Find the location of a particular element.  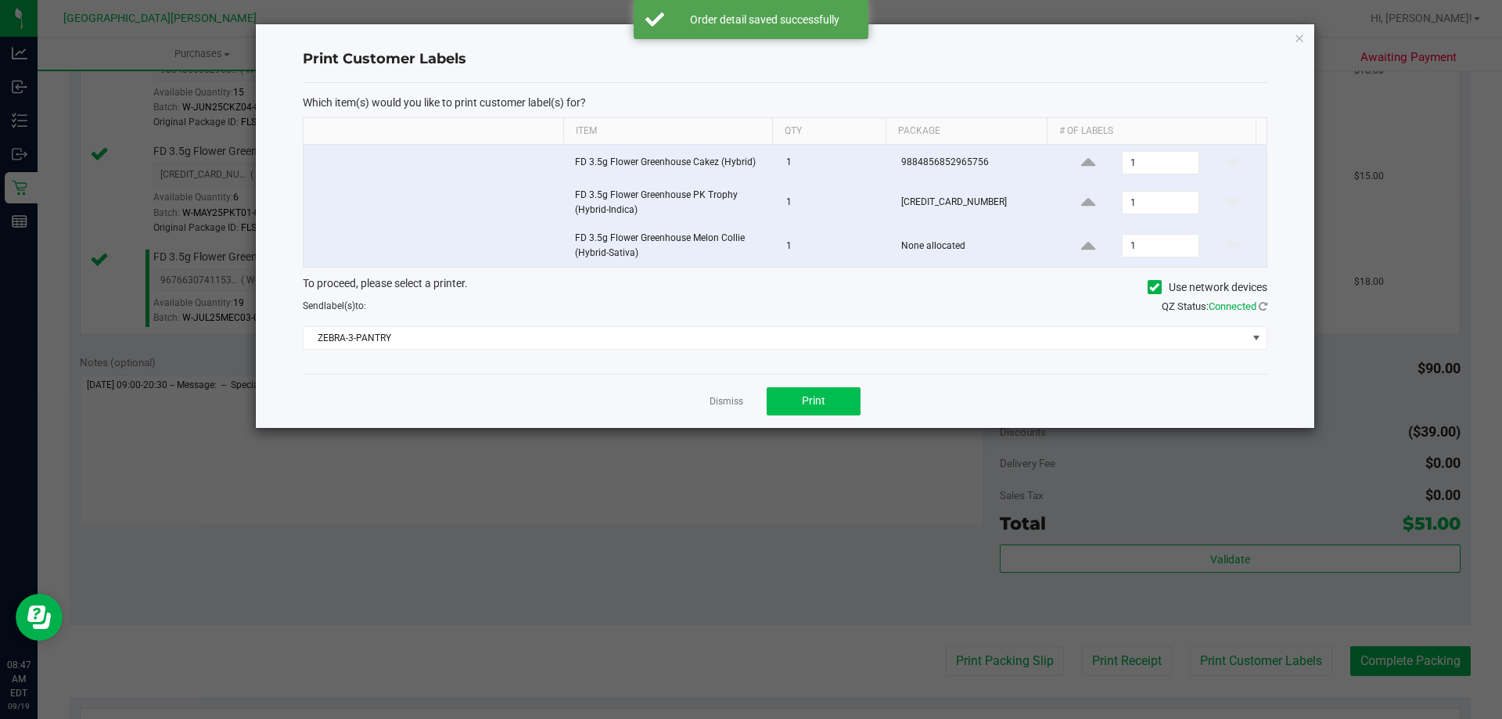

th: Item is located at coordinates (667, 131).